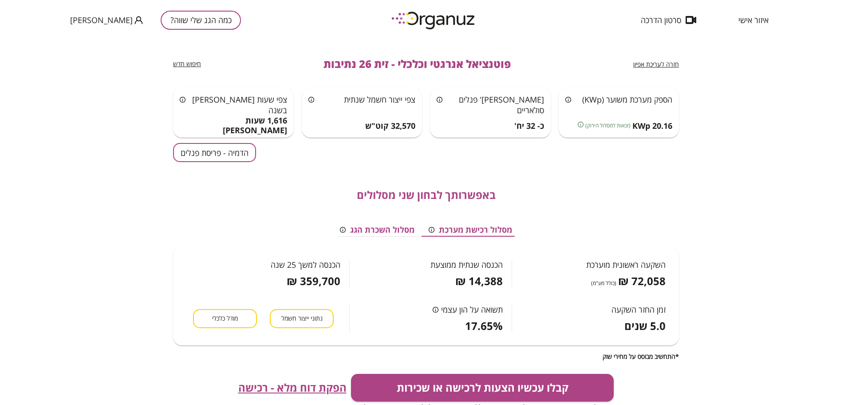 The height and width of the screenshot is (405, 852). What do you see at coordinates (656, 64) in the screenshot?
I see `span: חזרה לעריכת אפיון` at bounding box center [656, 64].